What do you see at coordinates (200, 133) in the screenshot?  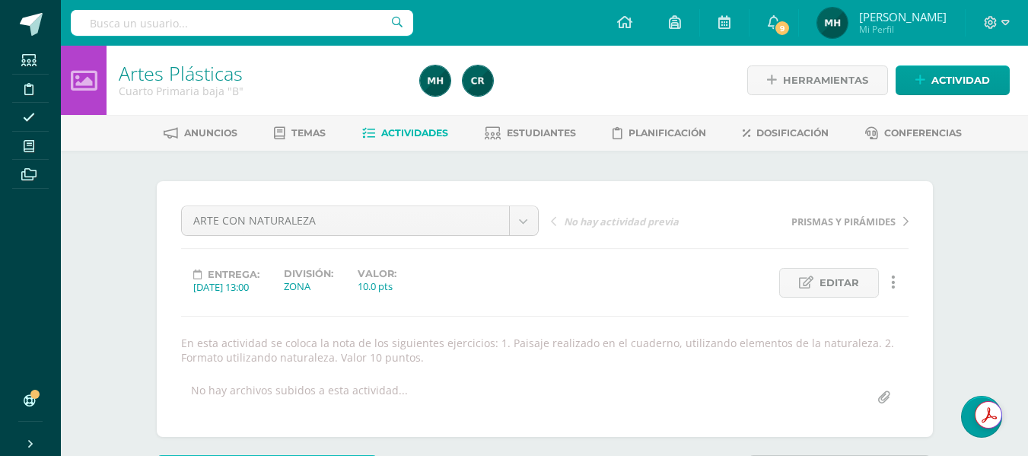 I see `a: Anuncios` at bounding box center [200, 133].